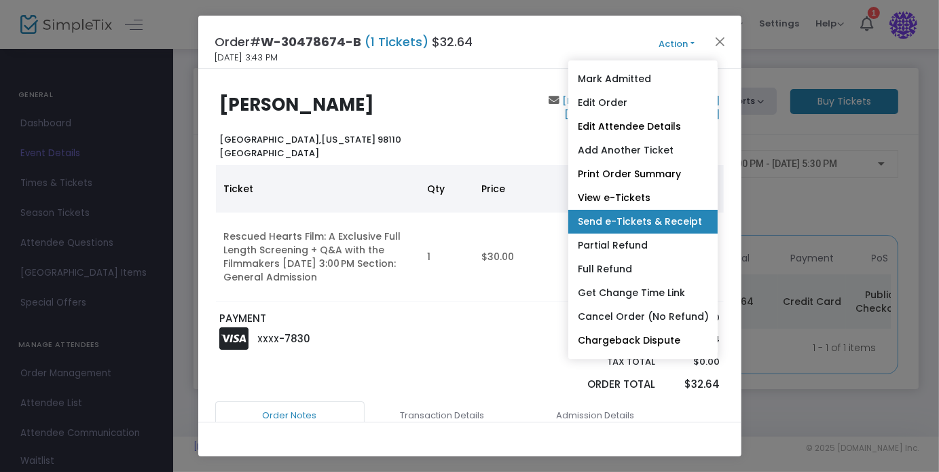  Describe the element at coordinates (643, 150) in the screenshot. I see `a: Add Another Ticket` at that location.